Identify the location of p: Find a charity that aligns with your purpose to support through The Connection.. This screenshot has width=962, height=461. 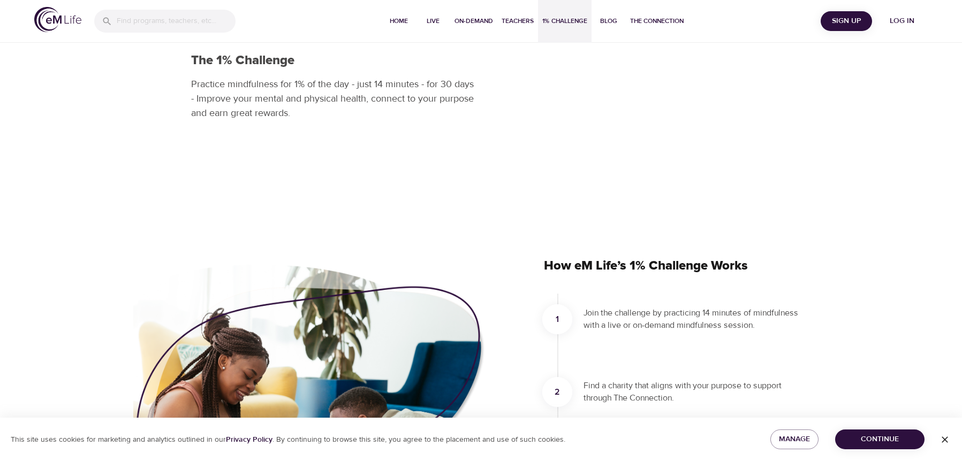
(693, 392).